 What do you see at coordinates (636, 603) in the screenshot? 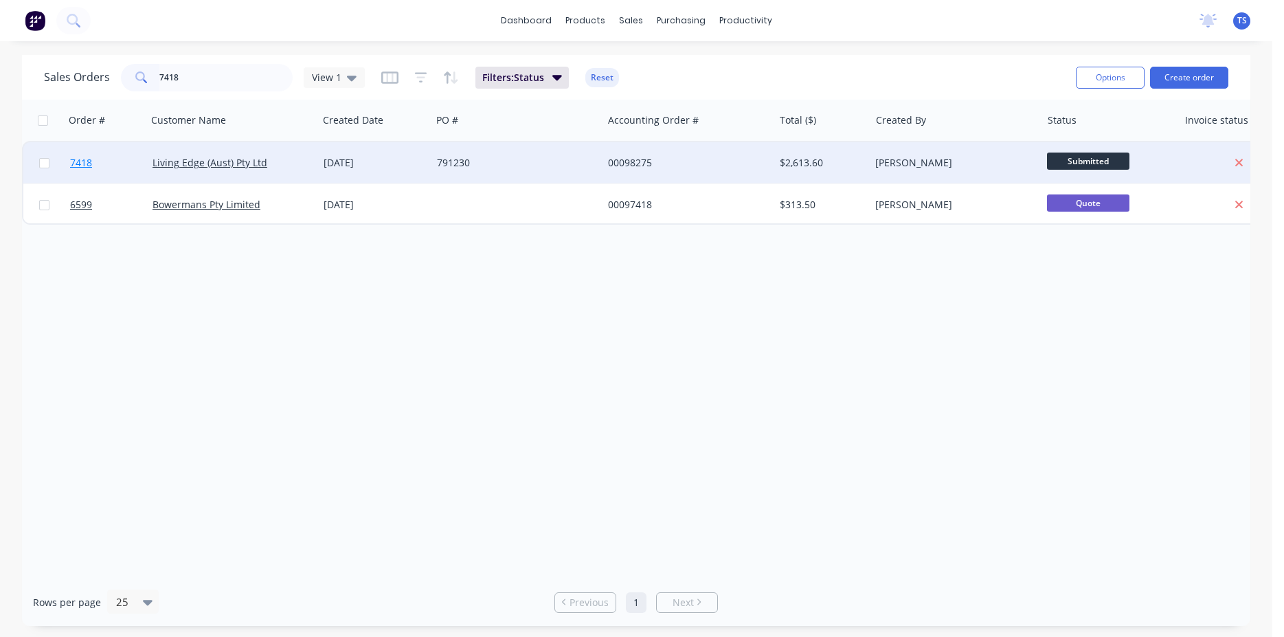
I see `ul: Pagination` at bounding box center [636, 603].